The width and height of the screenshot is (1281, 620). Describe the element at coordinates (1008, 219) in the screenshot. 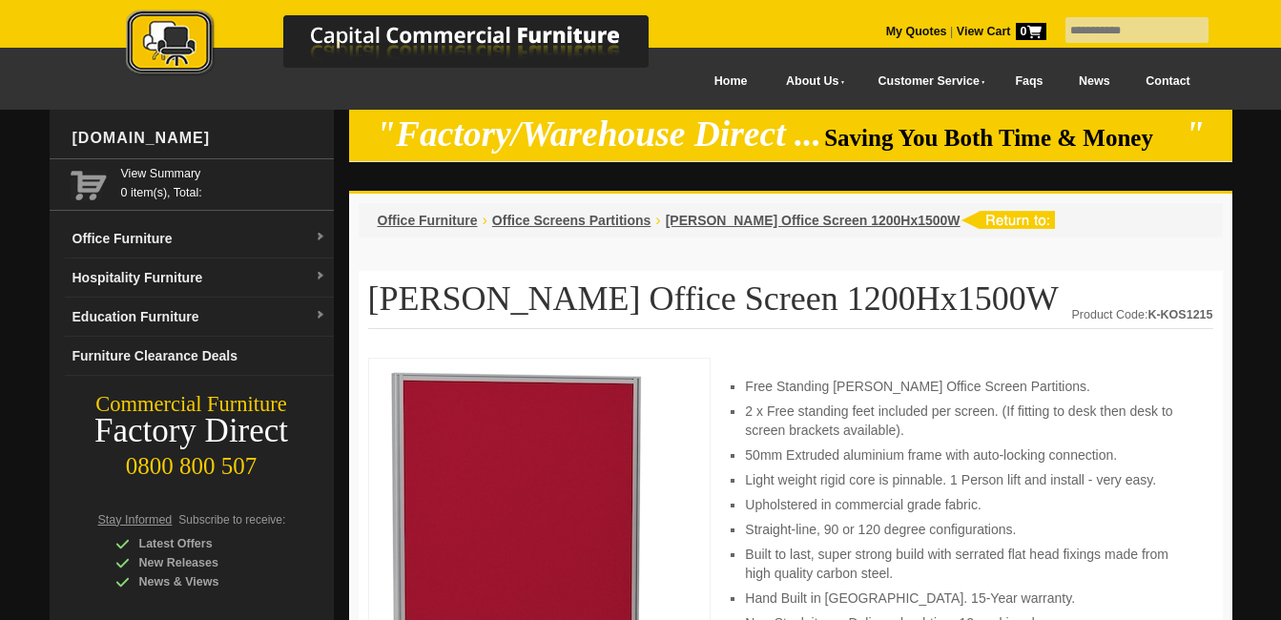

I see `img: return to` at that location.